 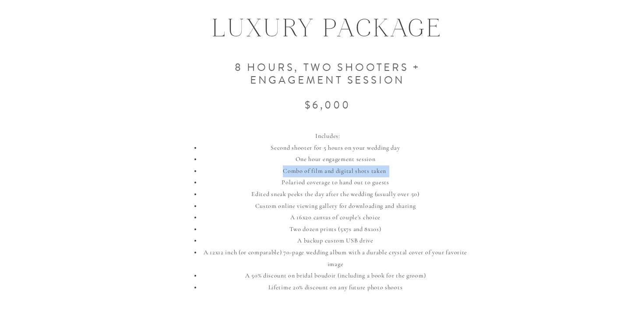 I want to click on li: Custom online viewing gallery for downloading and sharing, so click(x=335, y=206).